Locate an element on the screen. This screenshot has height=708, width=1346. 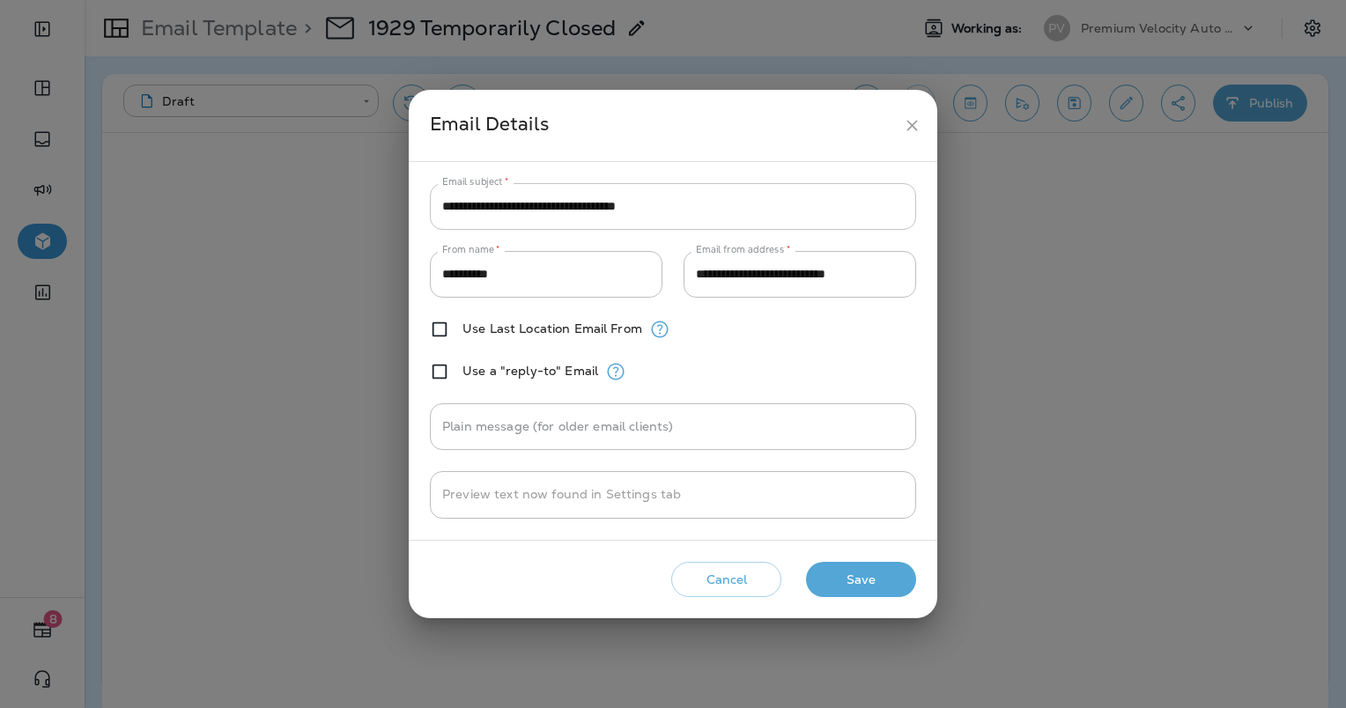
button: Cancel is located at coordinates (726, 580).